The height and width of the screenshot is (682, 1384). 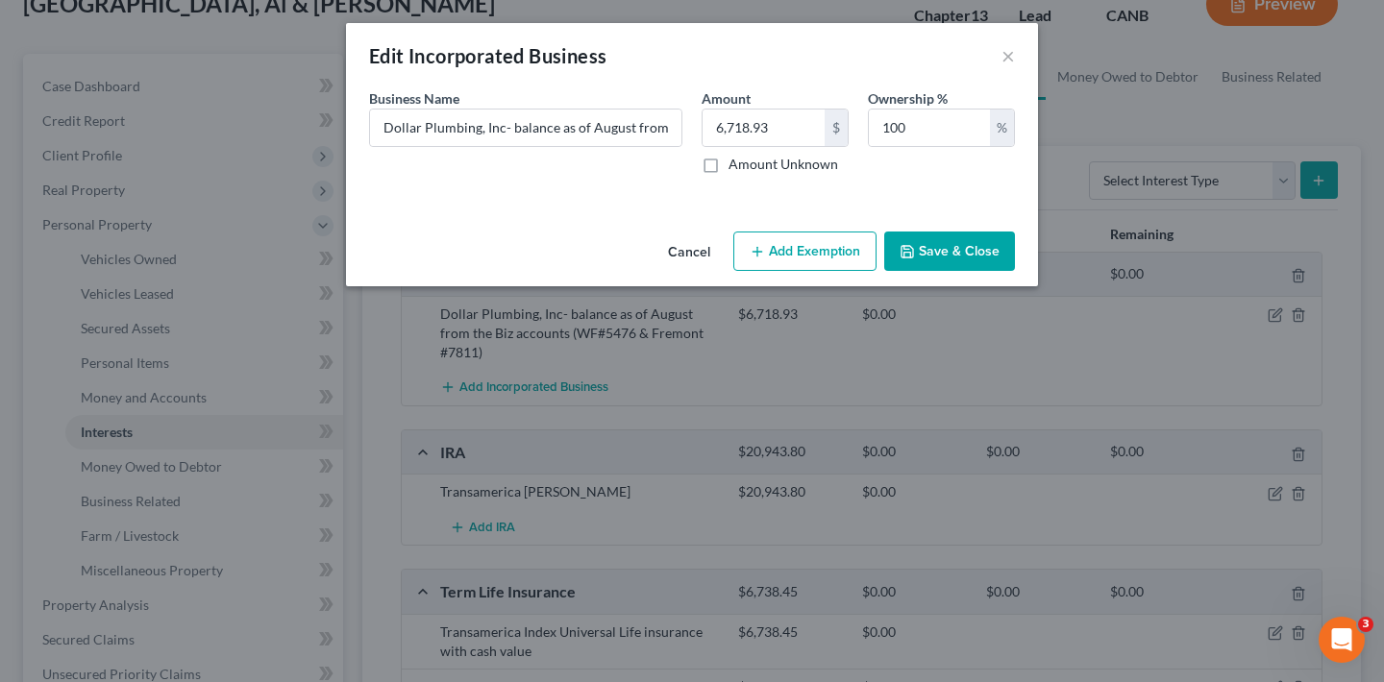 I want to click on label: Amount, so click(x=725, y=98).